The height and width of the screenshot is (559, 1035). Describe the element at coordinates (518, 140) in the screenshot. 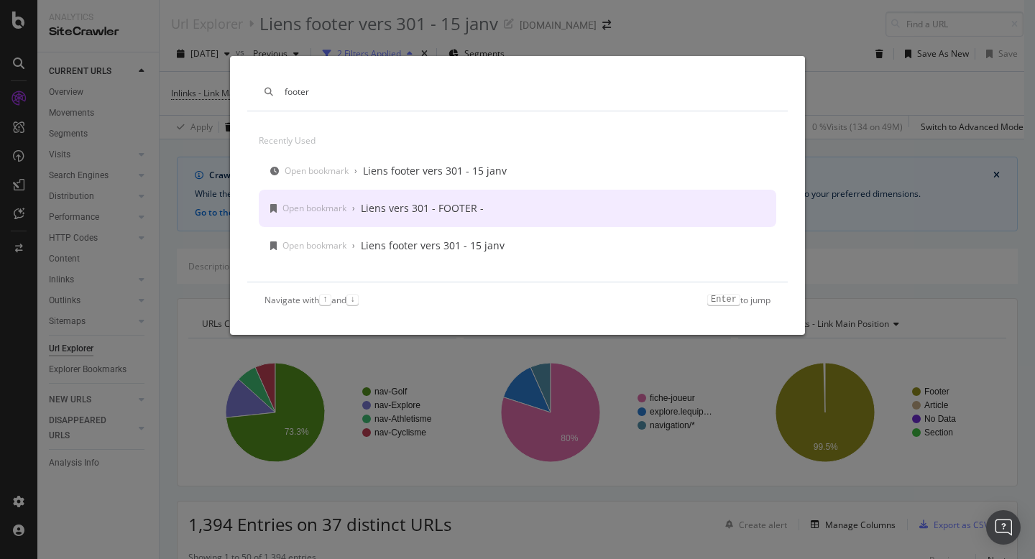

I see `div: Recently used` at that location.